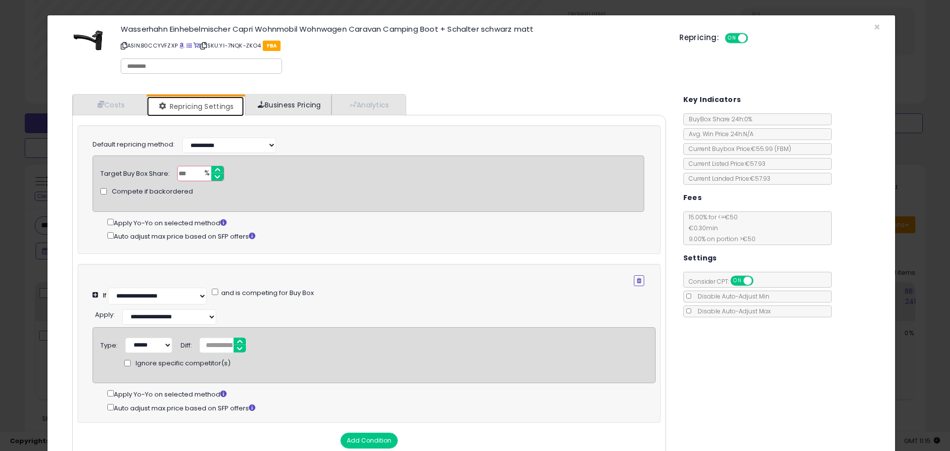 Image resolution: width=950 pixels, height=451 pixels. I want to click on h5: Key Indicators, so click(712, 100).